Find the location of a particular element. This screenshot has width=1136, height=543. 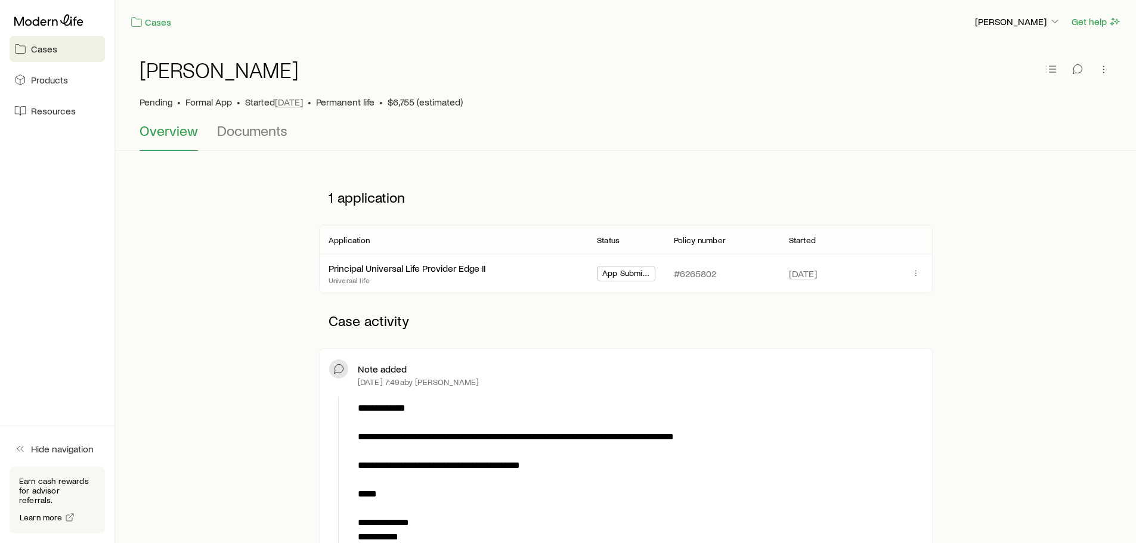

p: Pending is located at coordinates (156, 102).